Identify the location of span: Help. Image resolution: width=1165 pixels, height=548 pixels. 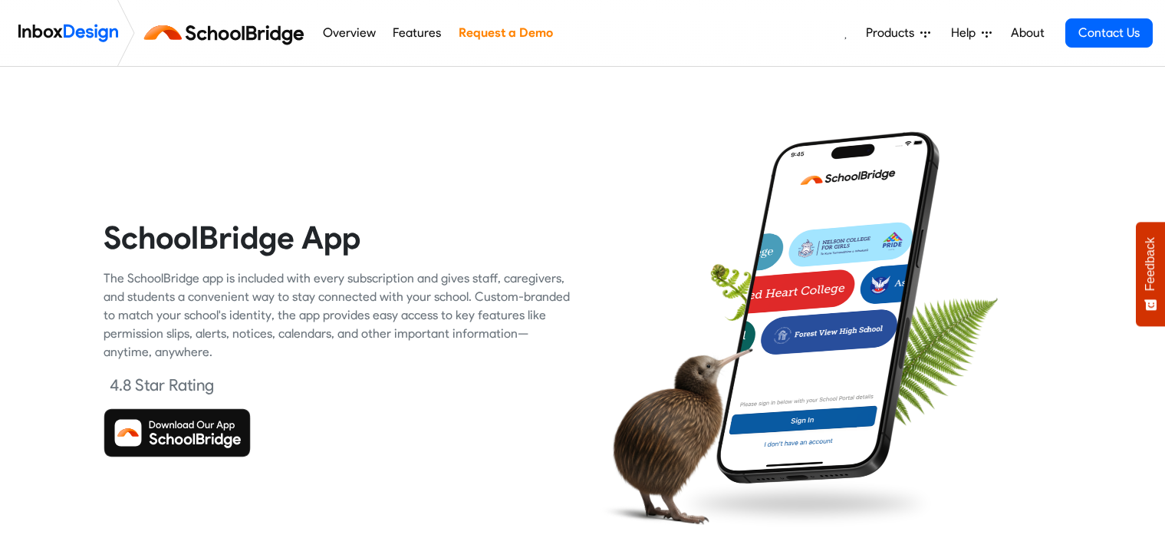
(967, 33).